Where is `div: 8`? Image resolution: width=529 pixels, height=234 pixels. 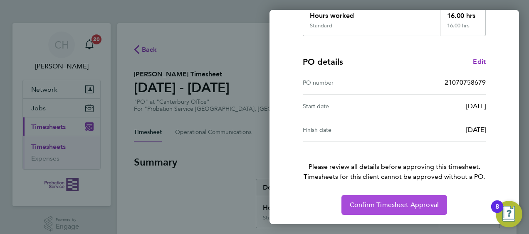
div: 8 is located at coordinates (497, 212).